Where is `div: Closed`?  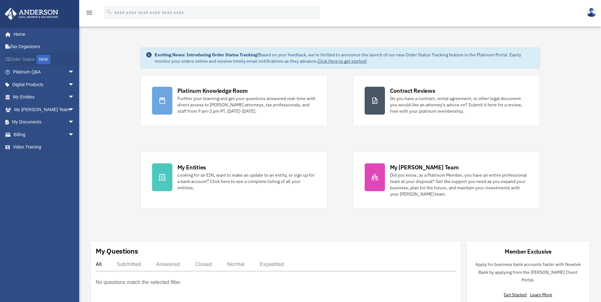
div: Closed is located at coordinates (203, 264).